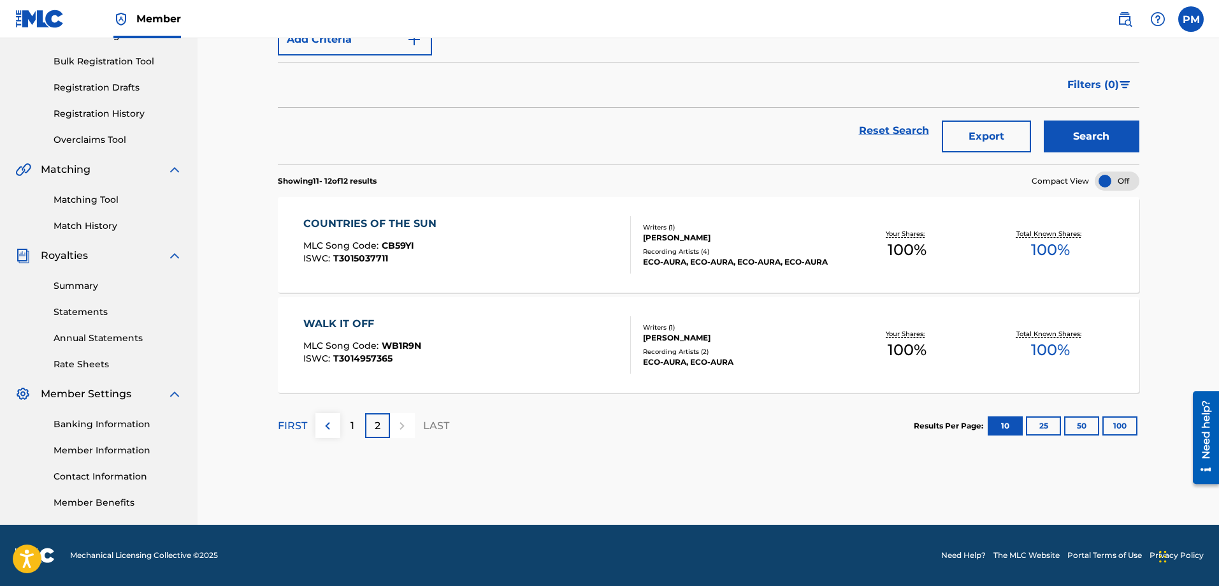 The image size is (1219, 586). I want to click on div: Recording Artists ( 2 ), so click(739, 351).